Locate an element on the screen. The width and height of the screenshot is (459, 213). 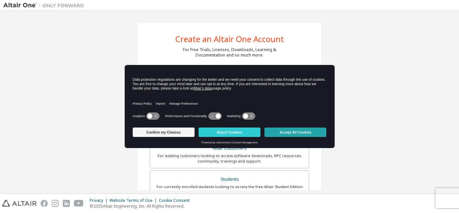
div: Create an Altair One Account is located at coordinates (229, 39).